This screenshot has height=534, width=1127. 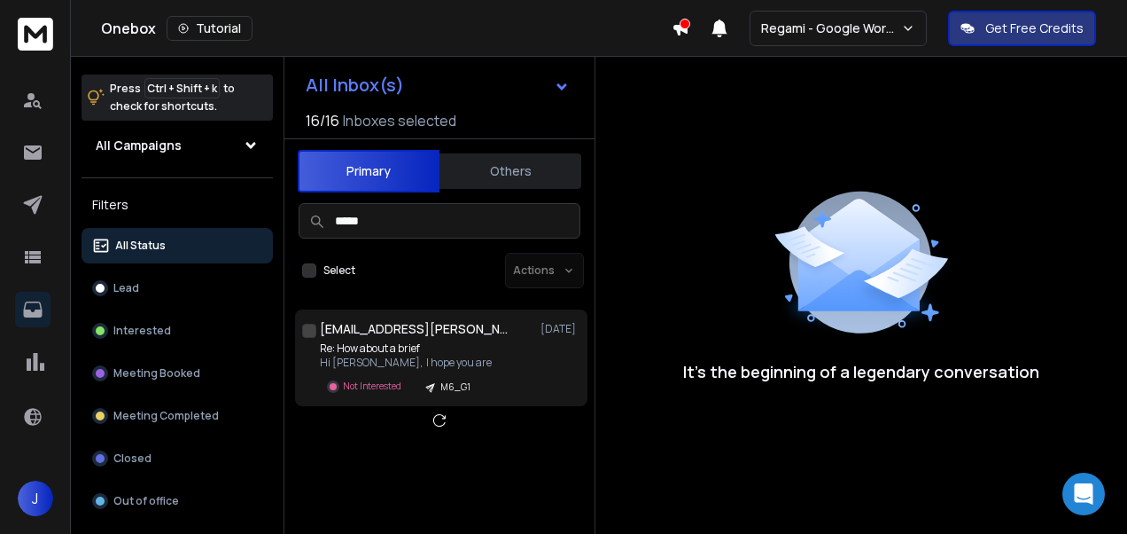 What do you see at coordinates (1022, 28) in the screenshot?
I see `button: Get Free Credits` at bounding box center [1022, 28].